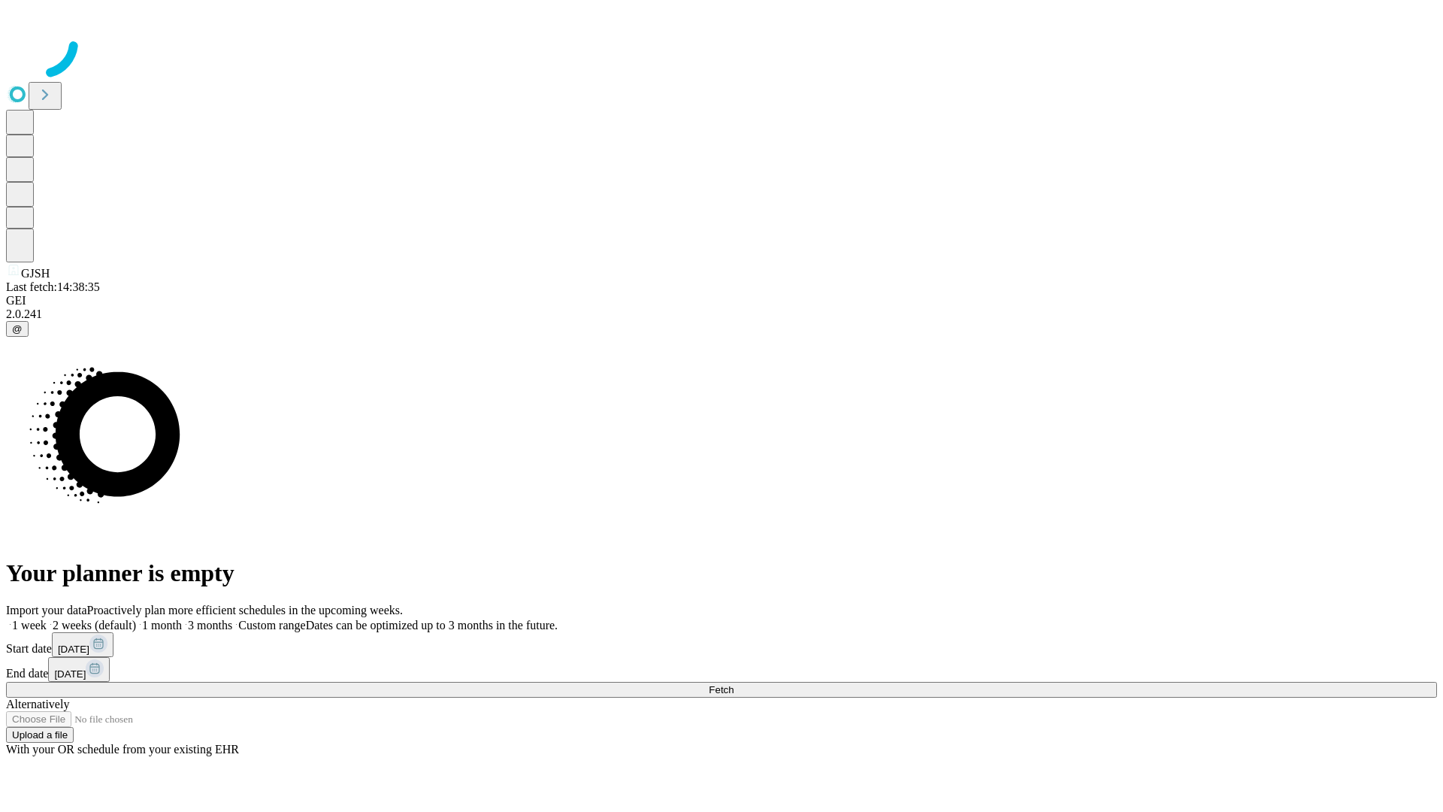  I want to click on span: Custom range, so click(271, 625).